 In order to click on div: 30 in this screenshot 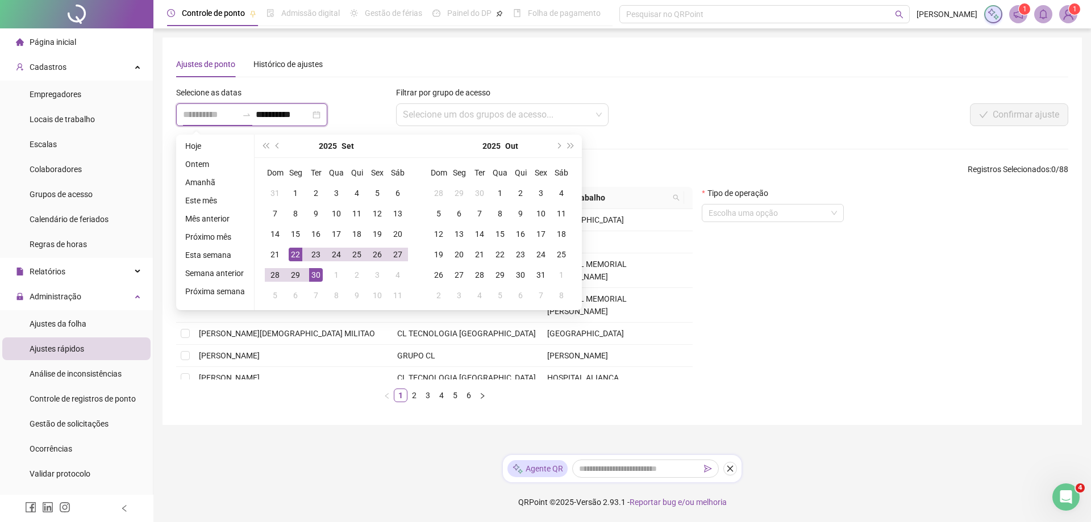, I will do `click(520, 275)`.